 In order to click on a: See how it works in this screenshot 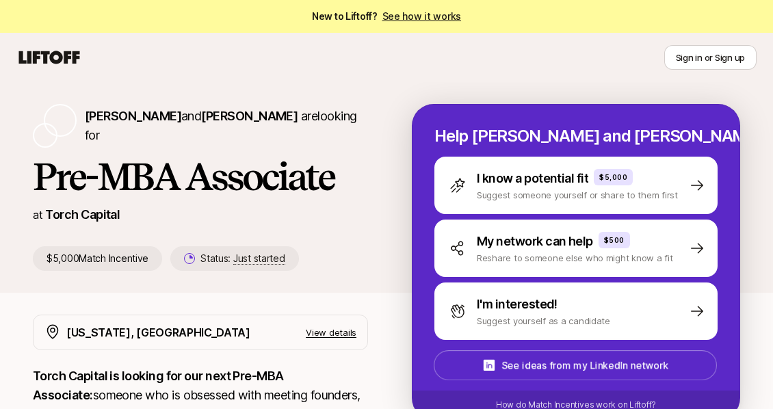, I will do `click(422, 16)`.